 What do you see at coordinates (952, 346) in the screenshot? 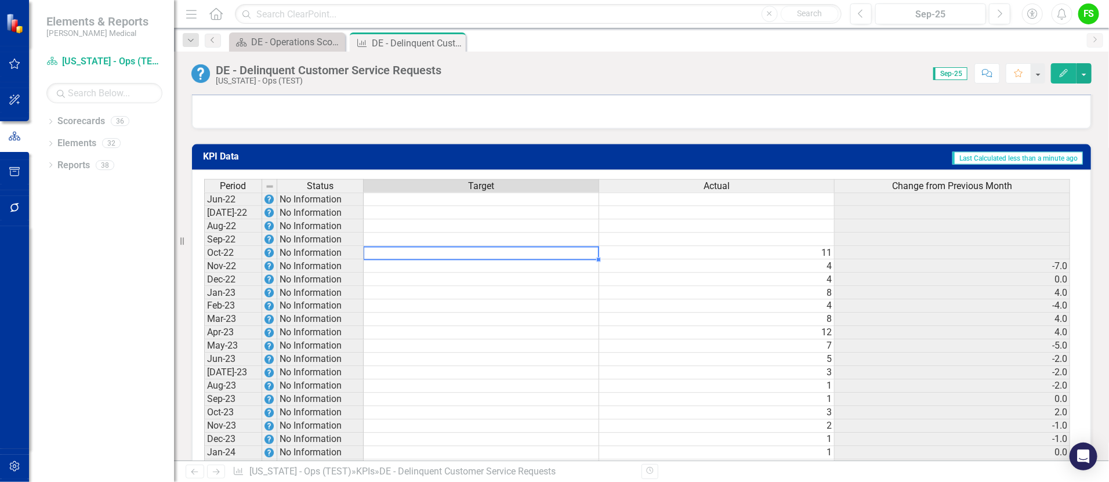
I see `td: -5.0` at bounding box center [952, 346].